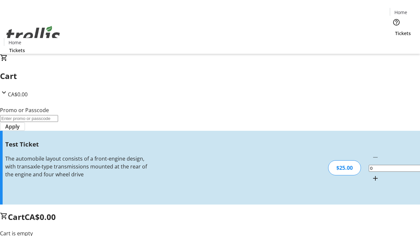 Image resolution: width=420 pixels, height=236 pixels. I want to click on div: $25.00, so click(344, 168).